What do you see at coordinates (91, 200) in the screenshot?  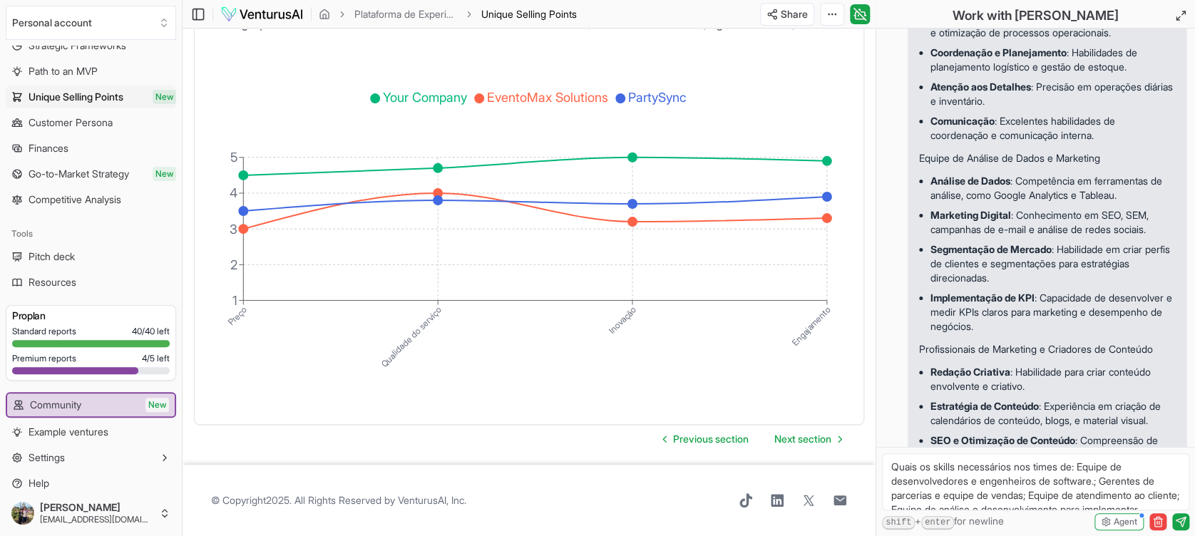 I see `a: Competitive Analysis` at bounding box center [91, 200].